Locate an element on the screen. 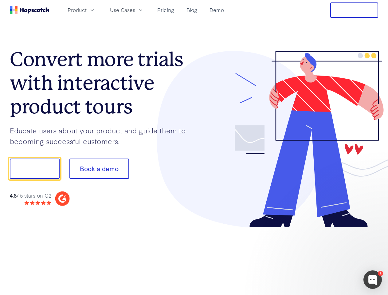 This screenshot has width=388, height=295. button: Book a demo is located at coordinates (99, 168).